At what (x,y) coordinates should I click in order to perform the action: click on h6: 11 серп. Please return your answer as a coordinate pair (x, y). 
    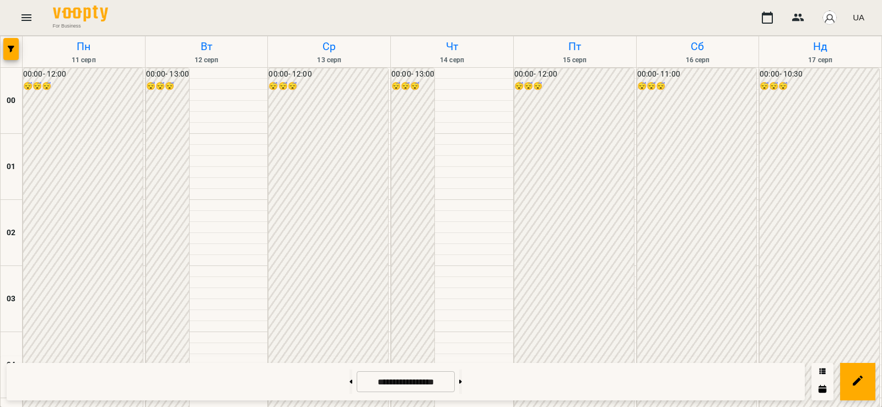
    Looking at the image, I should click on (84, 60).